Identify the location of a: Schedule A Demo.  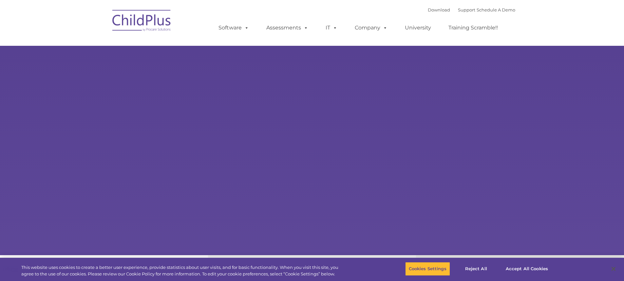
(496, 10).